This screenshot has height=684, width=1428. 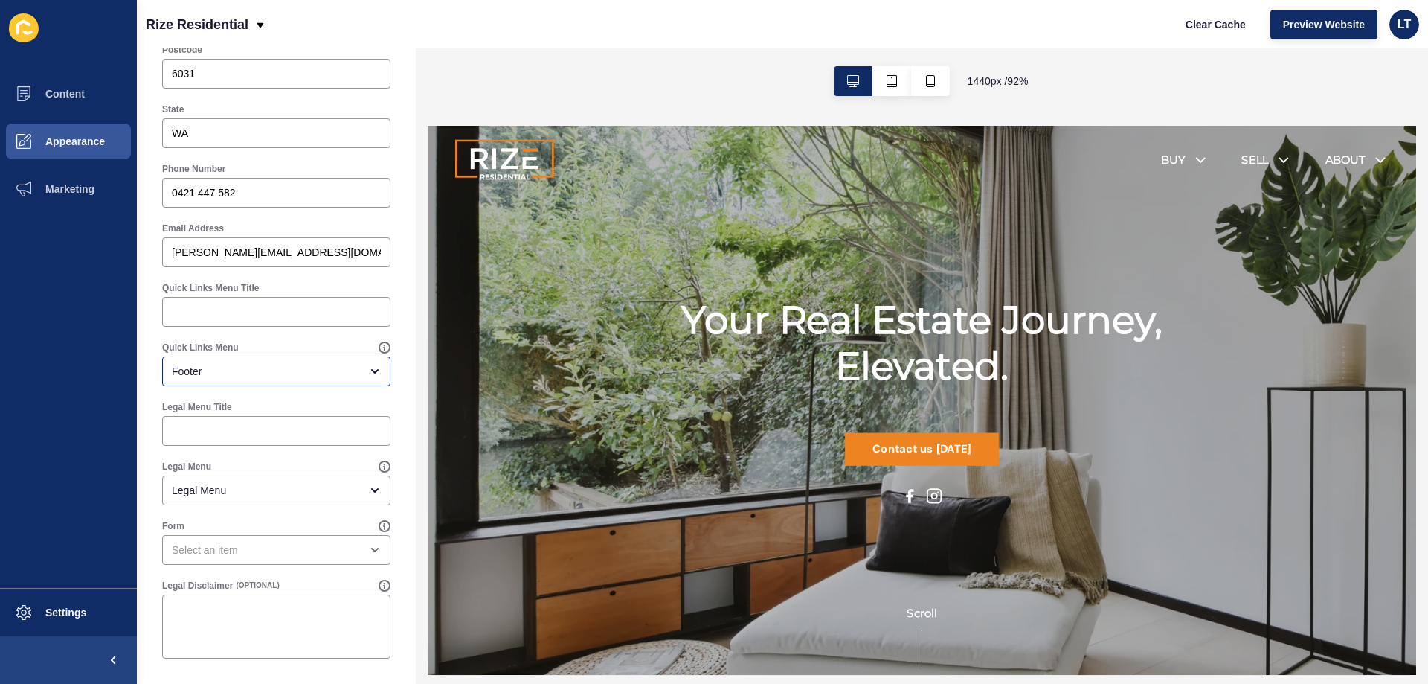 I want to click on label: State, so click(x=173, y=109).